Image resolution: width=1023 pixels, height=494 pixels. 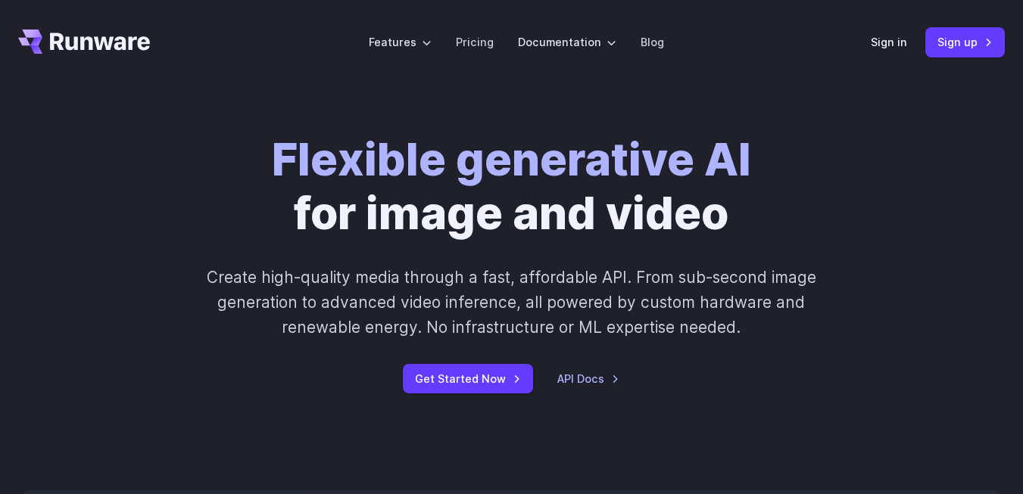 I want to click on a: Sign in, so click(x=889, y=42).